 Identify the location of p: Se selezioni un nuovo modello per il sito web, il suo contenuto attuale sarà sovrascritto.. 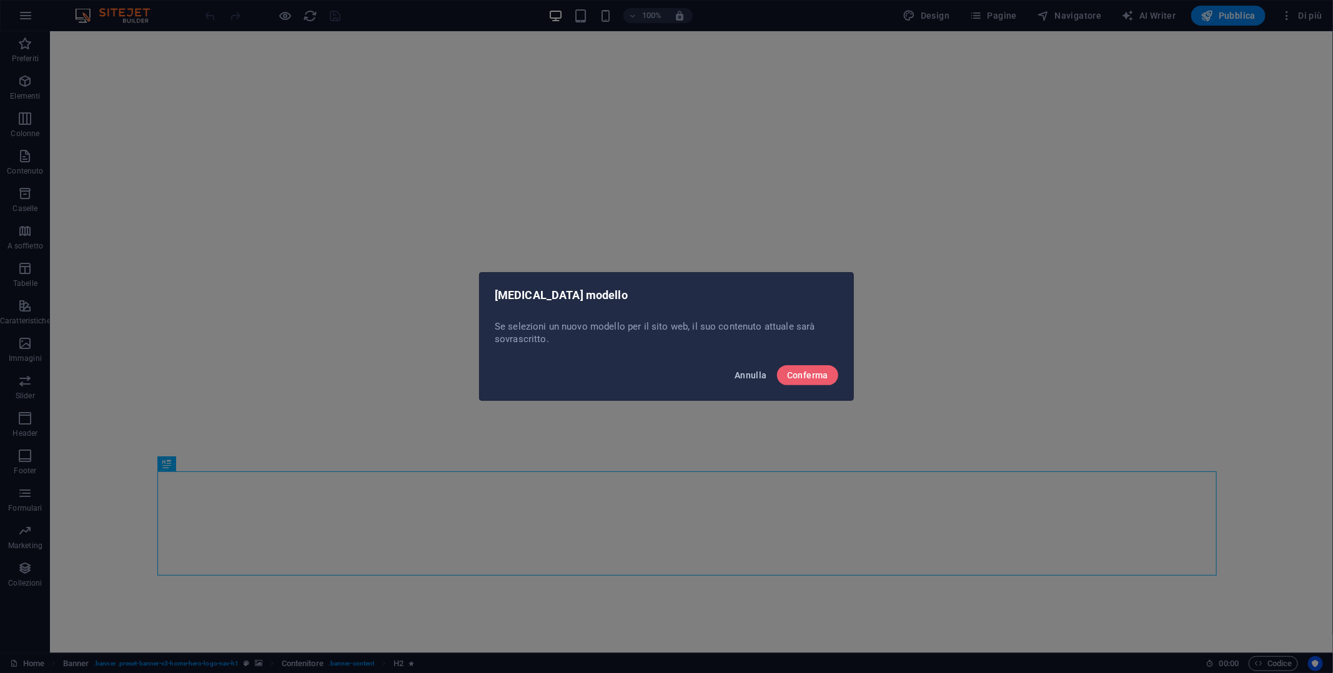
(666, 333).